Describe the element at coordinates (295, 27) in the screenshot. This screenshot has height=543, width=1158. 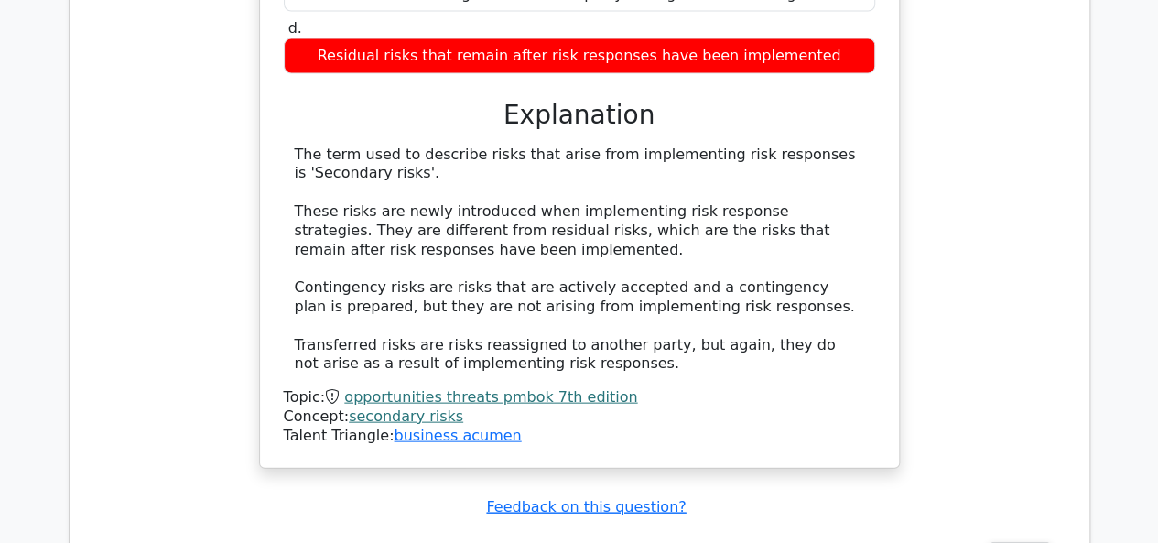
I see `span: d.` at that location.